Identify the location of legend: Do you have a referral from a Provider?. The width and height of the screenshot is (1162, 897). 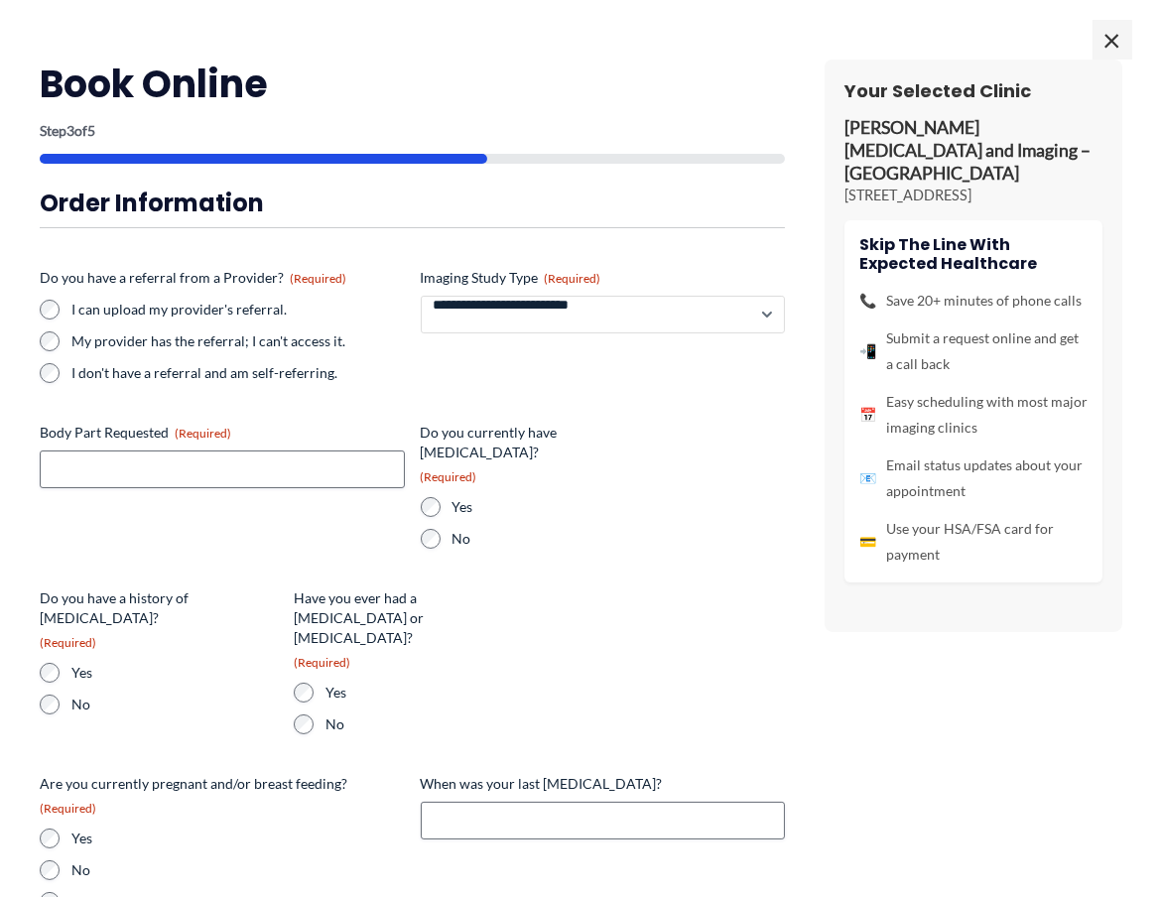
(193, 278).